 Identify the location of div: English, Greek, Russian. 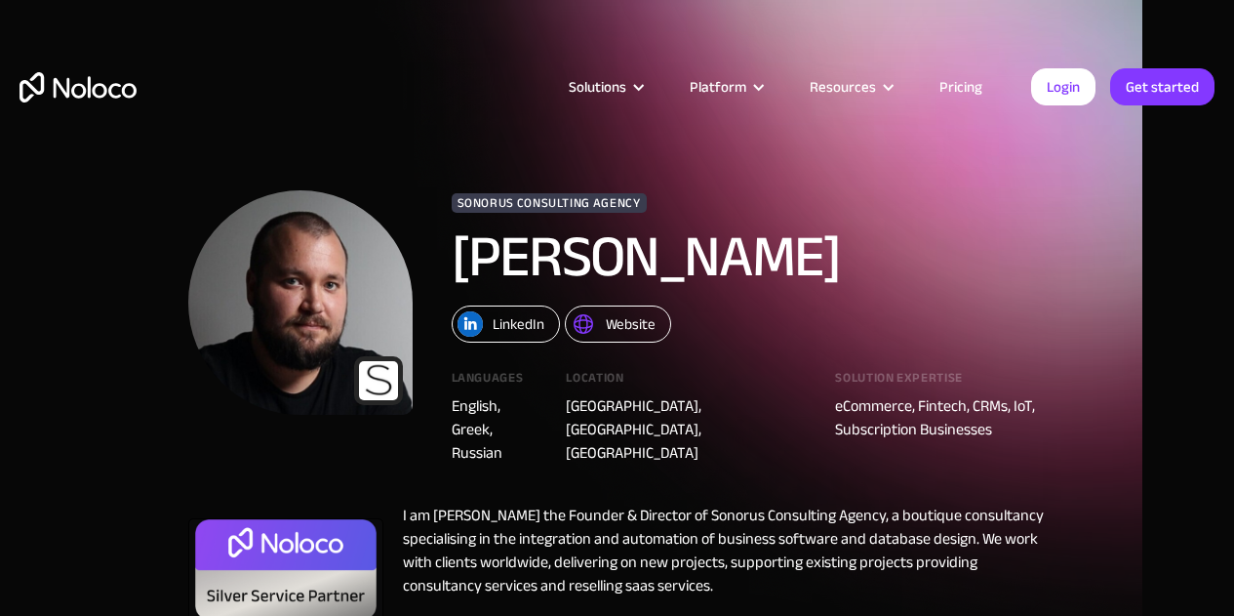
(495, 429).